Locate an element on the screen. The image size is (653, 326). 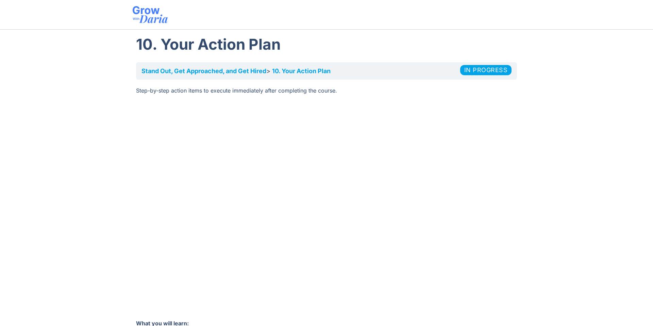
a: 10. Your Action Plan is located at coordinates (301, 71).